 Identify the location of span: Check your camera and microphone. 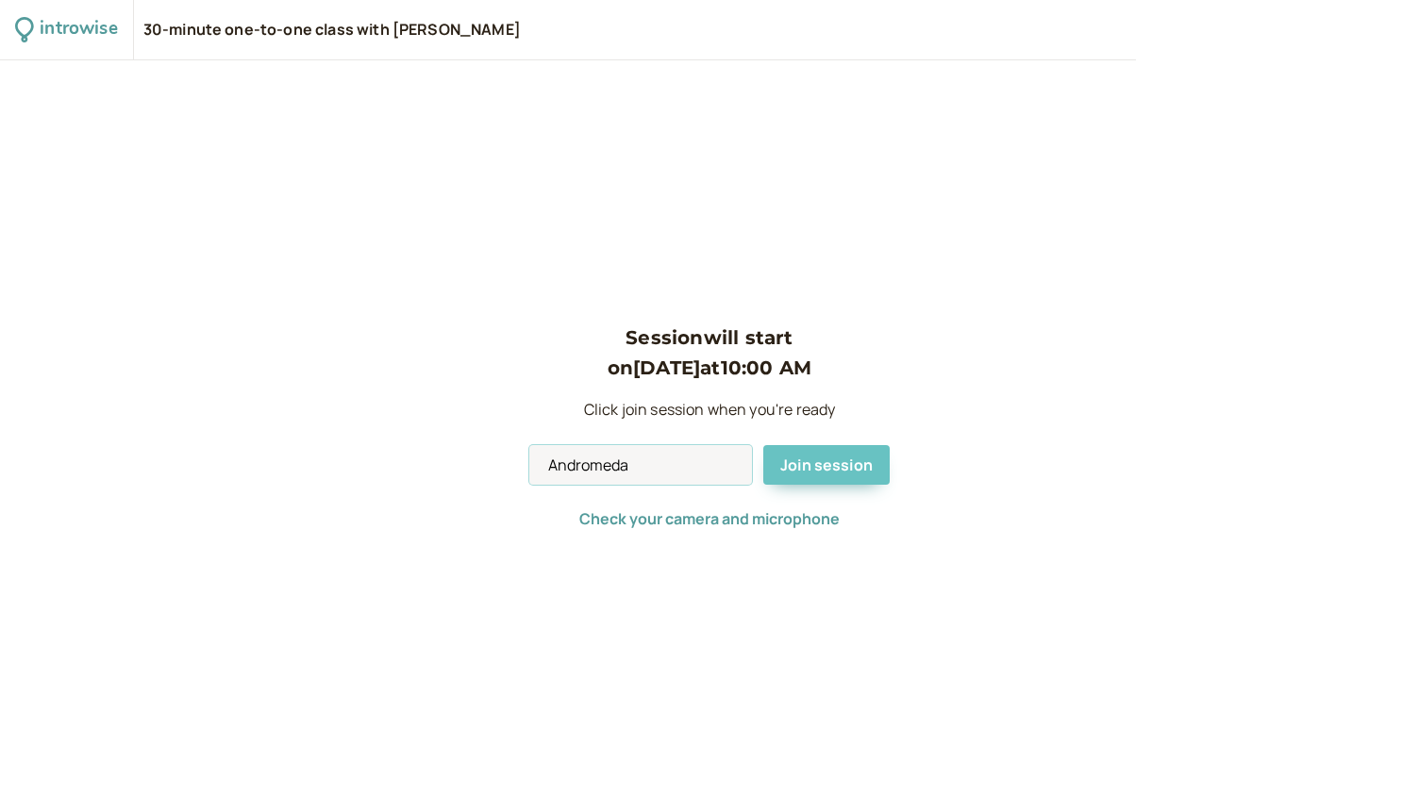
(709, 519).